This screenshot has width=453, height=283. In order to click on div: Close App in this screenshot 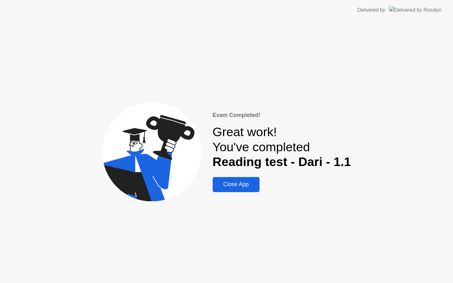, I will do `click(236, 184)`.